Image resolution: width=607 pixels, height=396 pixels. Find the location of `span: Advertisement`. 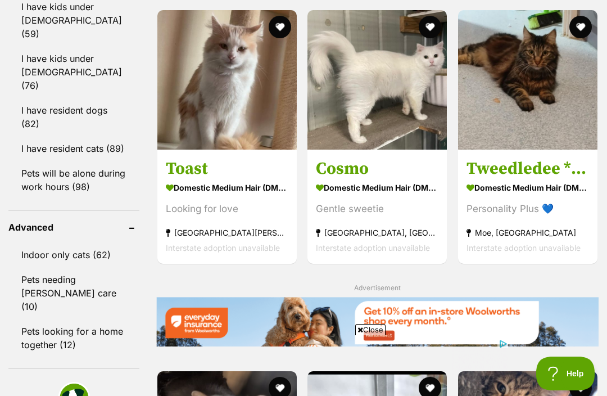

span: Advertisement is located at coordinates (377, 287).